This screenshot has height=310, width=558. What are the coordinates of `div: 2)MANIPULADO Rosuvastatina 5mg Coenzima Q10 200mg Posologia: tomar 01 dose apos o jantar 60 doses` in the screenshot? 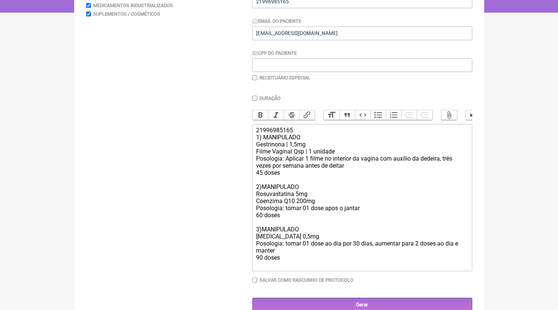 It's located at (362, 205).